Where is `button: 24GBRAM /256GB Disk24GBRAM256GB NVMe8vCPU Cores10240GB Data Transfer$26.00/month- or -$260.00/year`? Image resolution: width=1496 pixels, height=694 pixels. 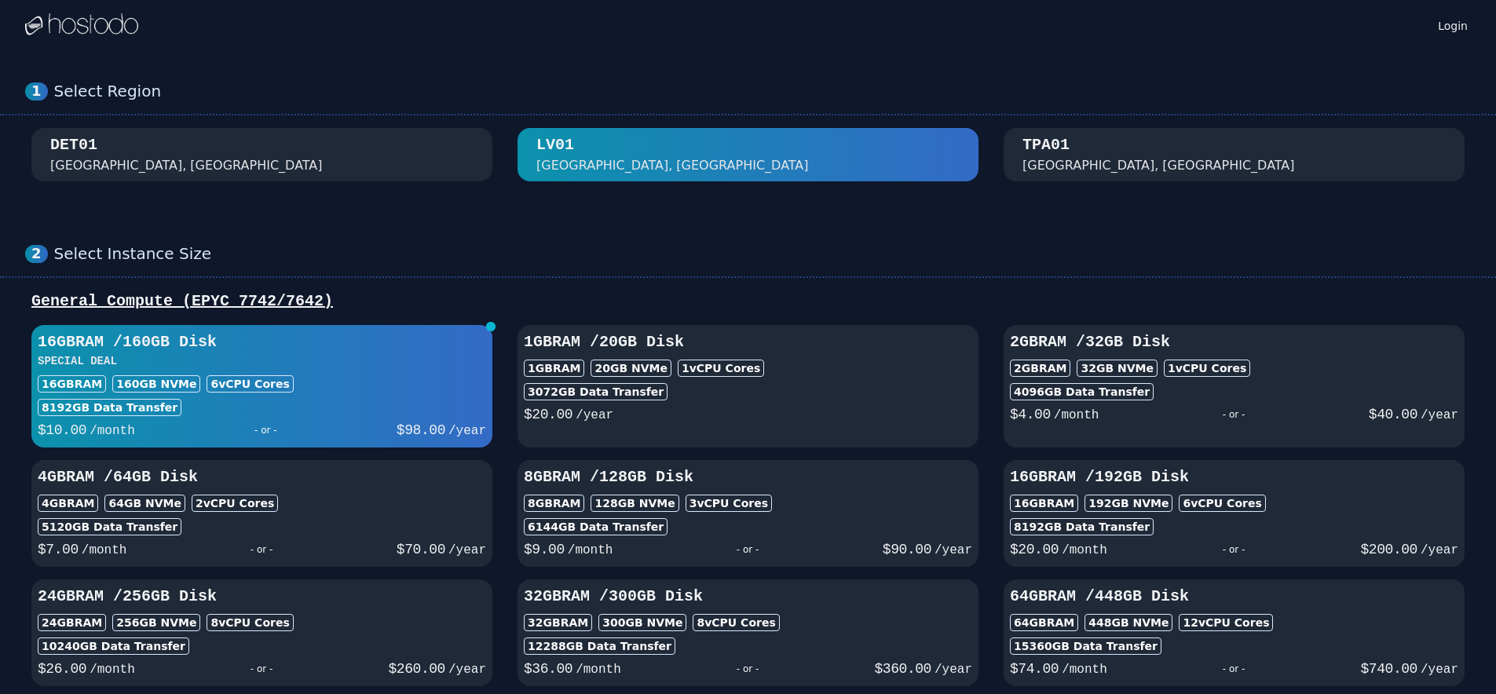
button: 24GBRAM /256GB Disk24GBRAM256GB NVMe8vCPU Cores10240GB Data Transfer$26.00/month- or -$260.00/year is located at coordinates (262, 633).